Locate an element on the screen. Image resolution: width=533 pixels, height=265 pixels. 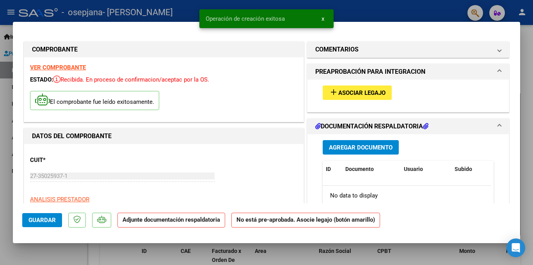
span: Agregar Documento is located at coordinates (361, 147).